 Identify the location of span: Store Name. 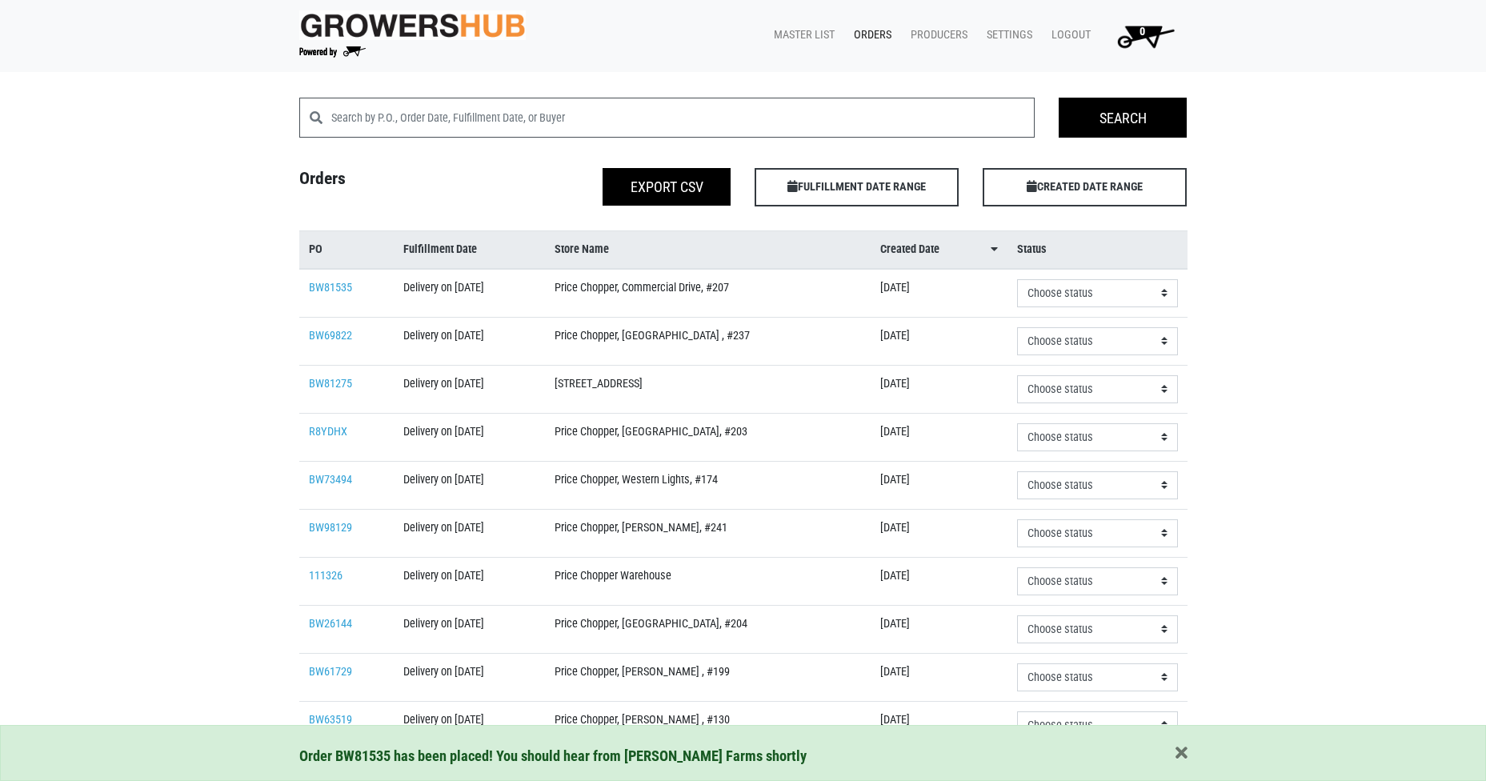
(582, 250).